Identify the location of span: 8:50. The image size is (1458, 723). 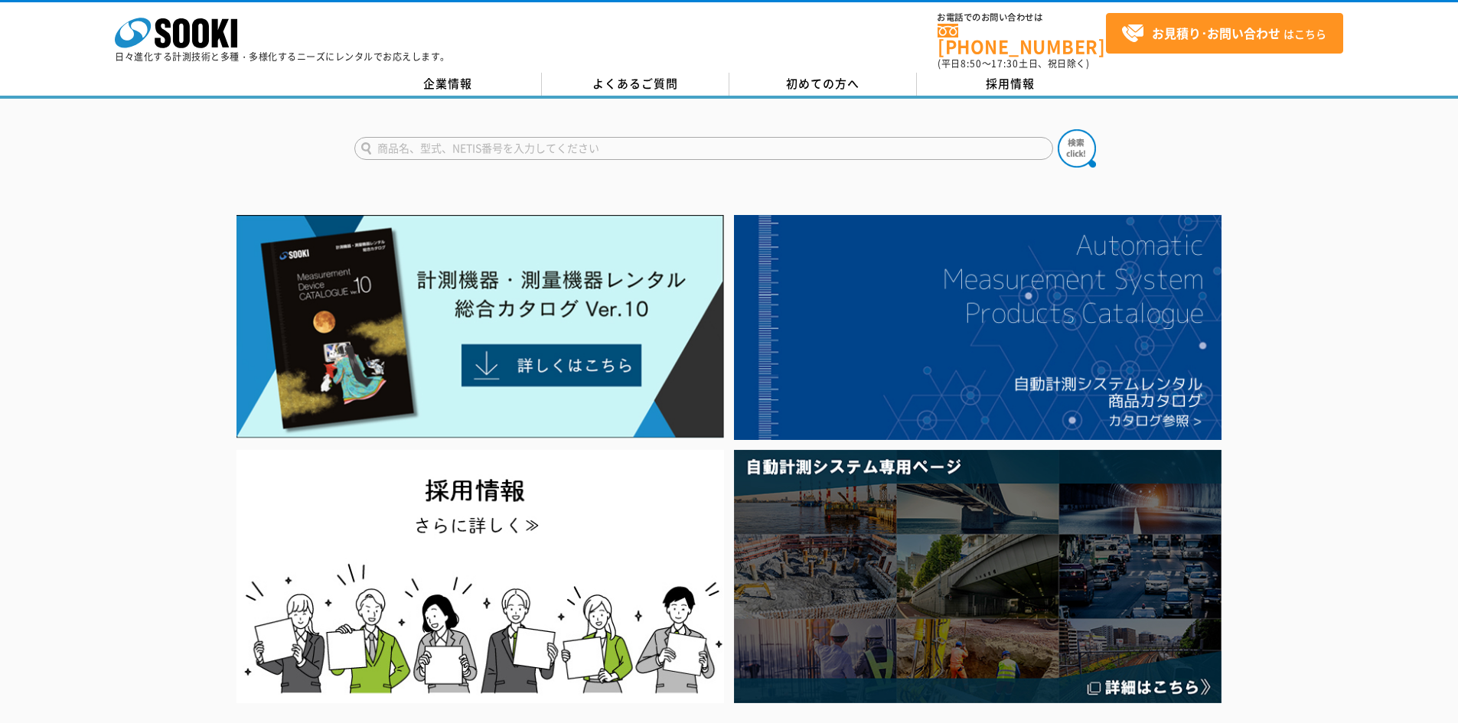
(971, 64).